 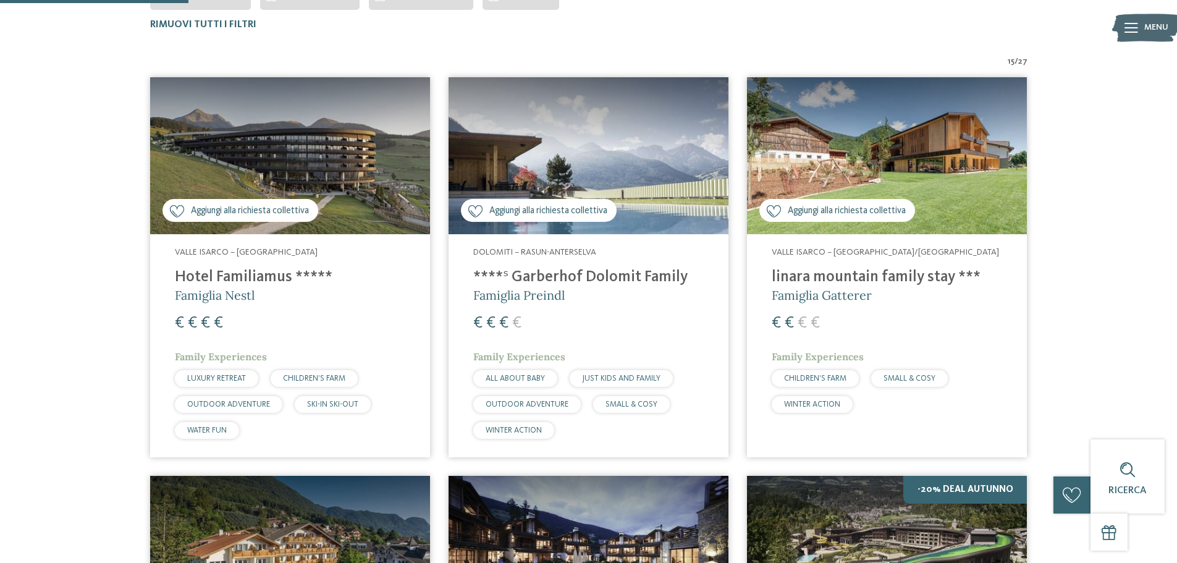 What do you see at coordinates (203, 25) in the screenshot?
I see `span: Rimuovi tutti i filtri` at bounding box center [203, 25].